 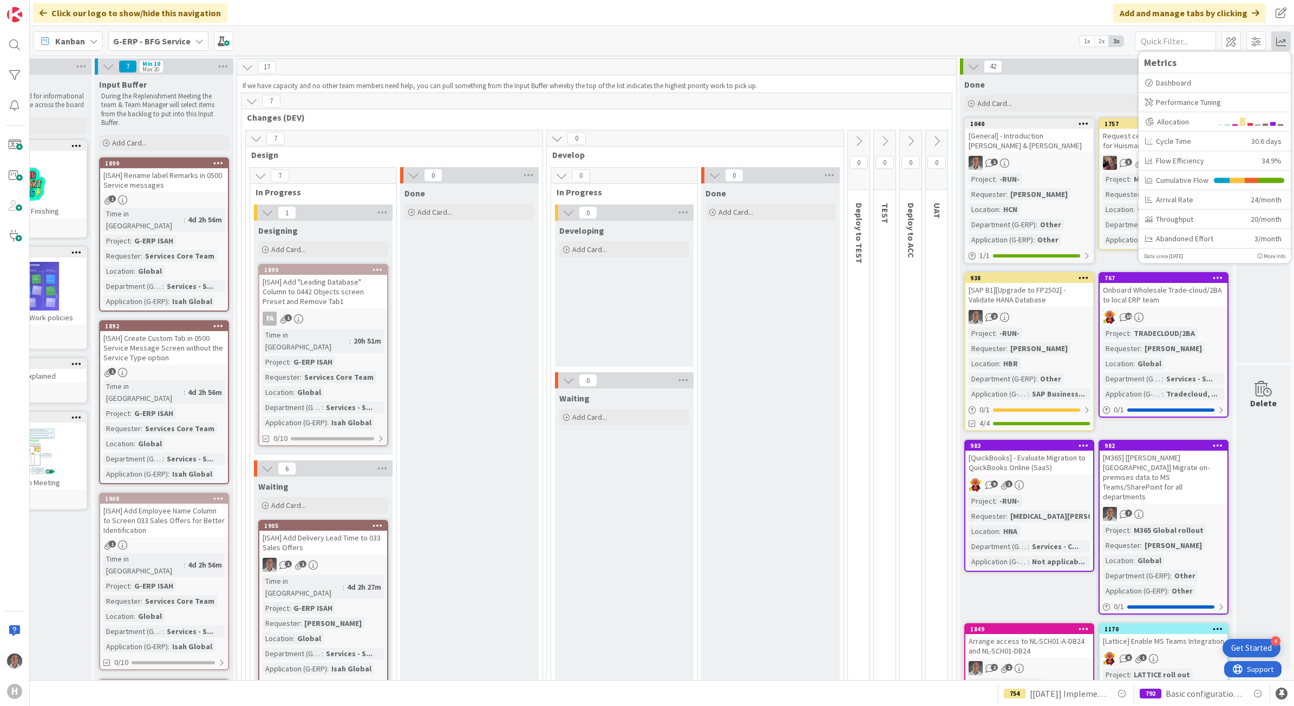 I want to click on div: Tradecloud, ..., so click(x=1191, y=394).